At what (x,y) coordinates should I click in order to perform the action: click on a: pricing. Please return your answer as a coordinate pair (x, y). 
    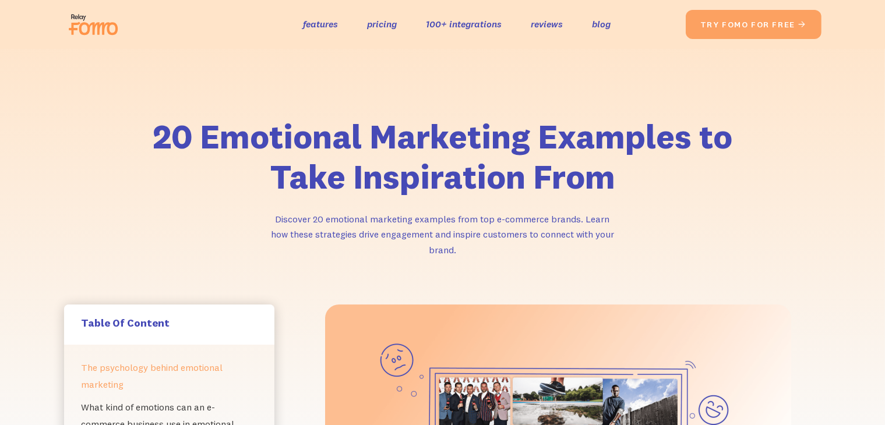
    Looking at the image, I should click on (382, 24).